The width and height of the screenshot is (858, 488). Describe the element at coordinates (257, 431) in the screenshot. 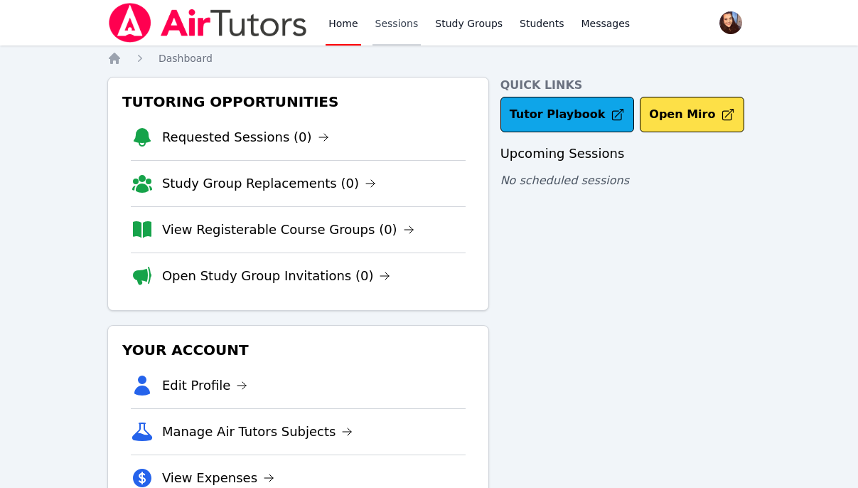

I see `a: Manage Air Tutors Subjects` at that location.